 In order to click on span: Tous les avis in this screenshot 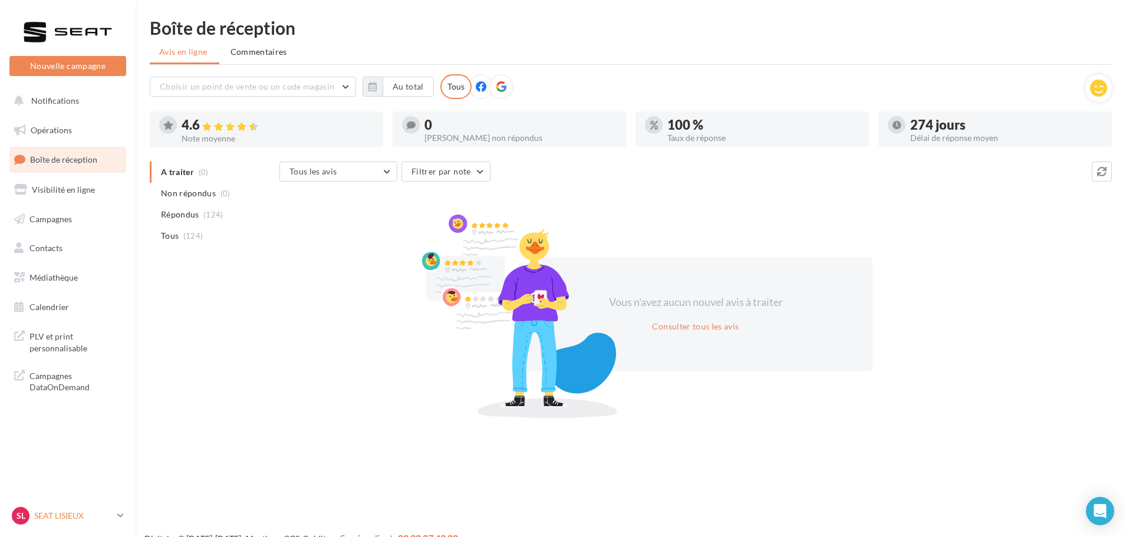, I will do `click(313, 171)`.